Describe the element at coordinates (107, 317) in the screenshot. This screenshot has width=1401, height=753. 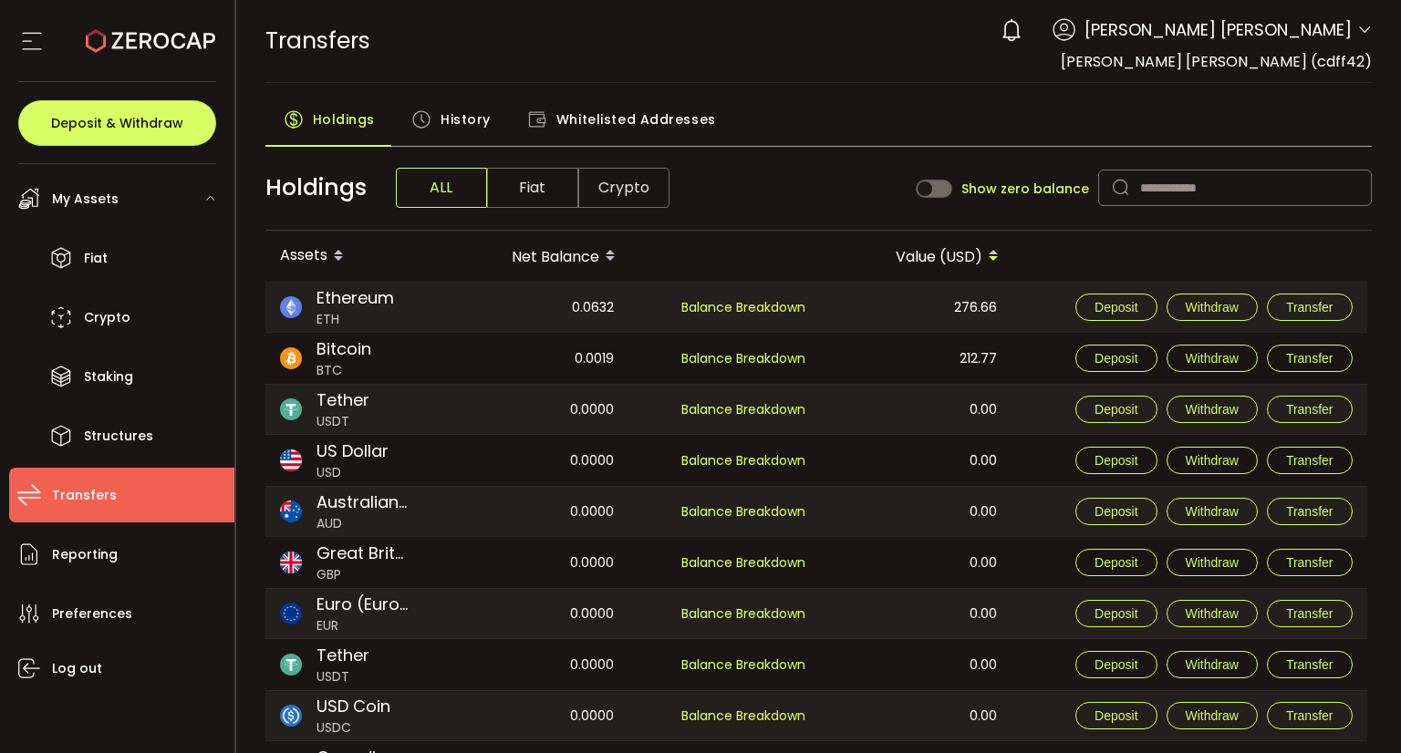
I see `span: Crypto` at that location.